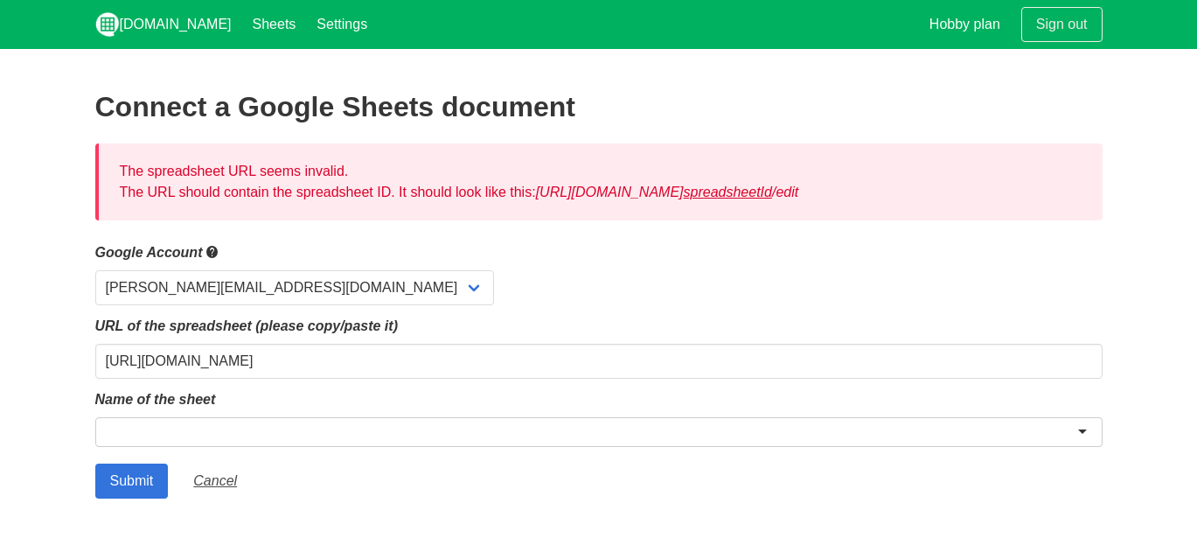  Describe the element at coordinates (1061, 24) in the screenshot. I see `a: Sign out` at that location.